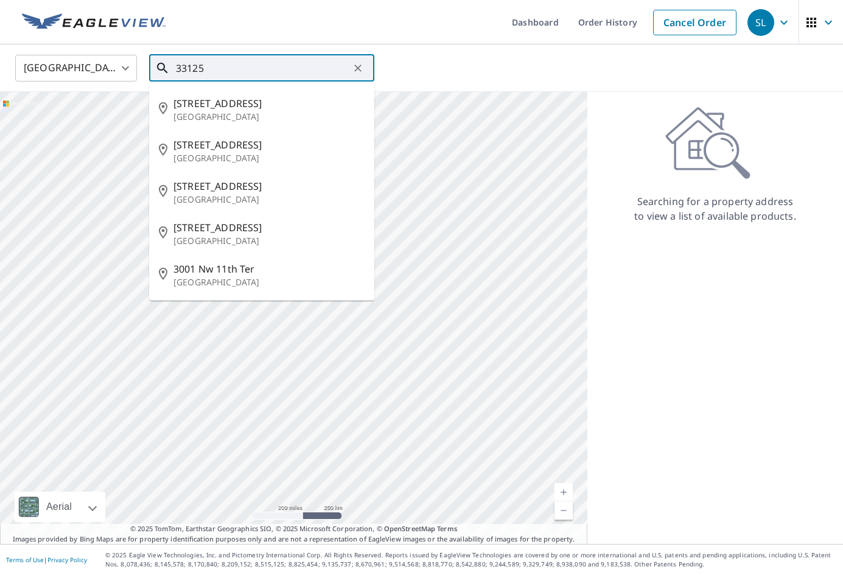 Image resolution: width=843 pixels, height=575 pixels. Describe the element at coordinates (293, 529) in the screenshot. I see `span: © 2025 TomTom, Earthstar Geographics SIO, © 2025 Microsoft Corporation, ©` at that location.